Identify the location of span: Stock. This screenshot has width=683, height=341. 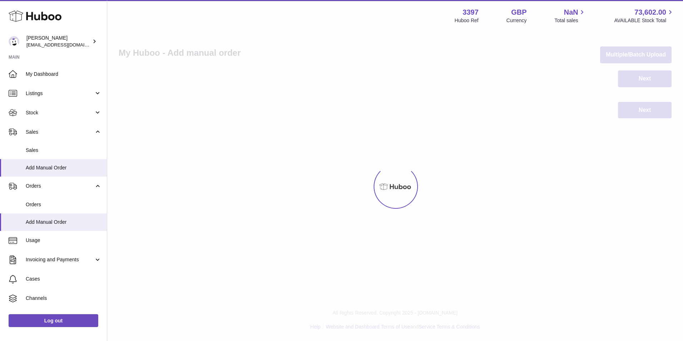
(60, 112).